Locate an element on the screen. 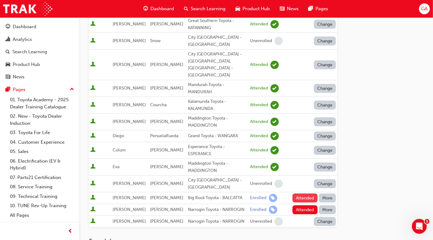 This screenshot has width=433, height=240. div: Grand Toyota - WANGARA is located at coordinates (218, 136).